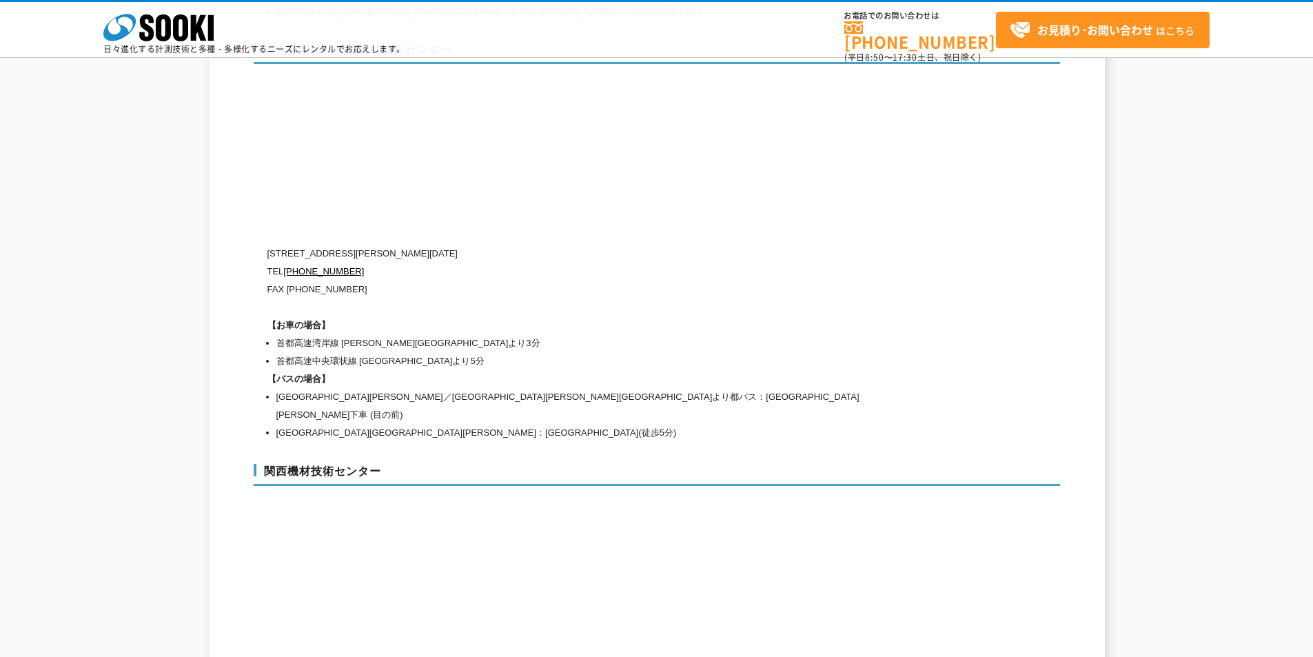  What do you see at coordinates (598, 272) in the screenshot?
I see `p: TEL` at bounding box center [598, 272].